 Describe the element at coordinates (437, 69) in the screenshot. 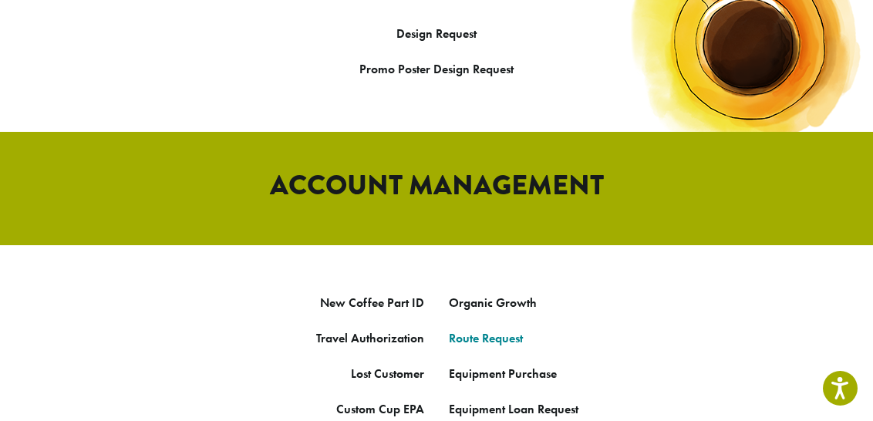

I see `a: Promo Poster Design Request` at that location.